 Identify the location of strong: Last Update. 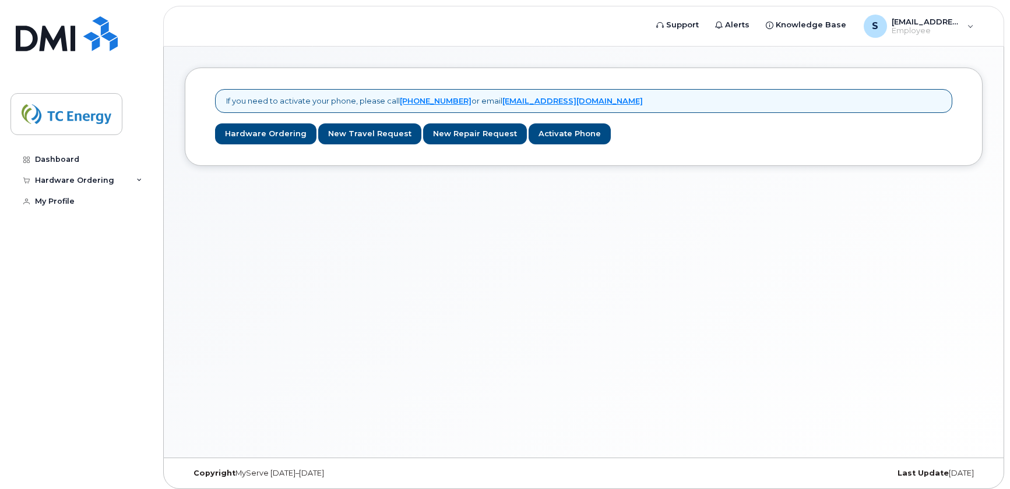
(923, 473).